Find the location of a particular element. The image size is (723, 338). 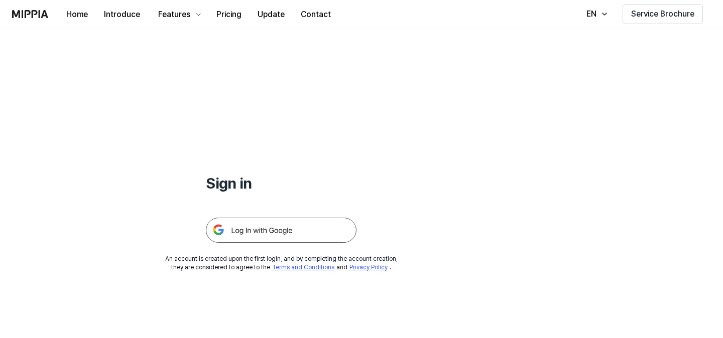

button: EN is located at coordinates (595, 14).